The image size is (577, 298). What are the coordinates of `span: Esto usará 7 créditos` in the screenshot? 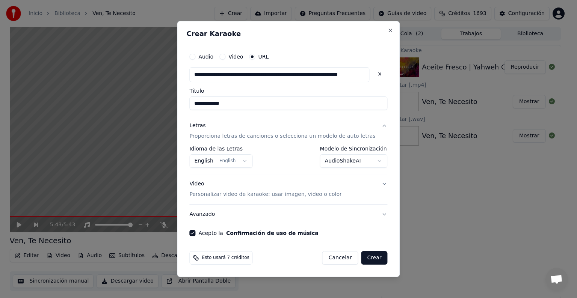 It's located at (225, 258).